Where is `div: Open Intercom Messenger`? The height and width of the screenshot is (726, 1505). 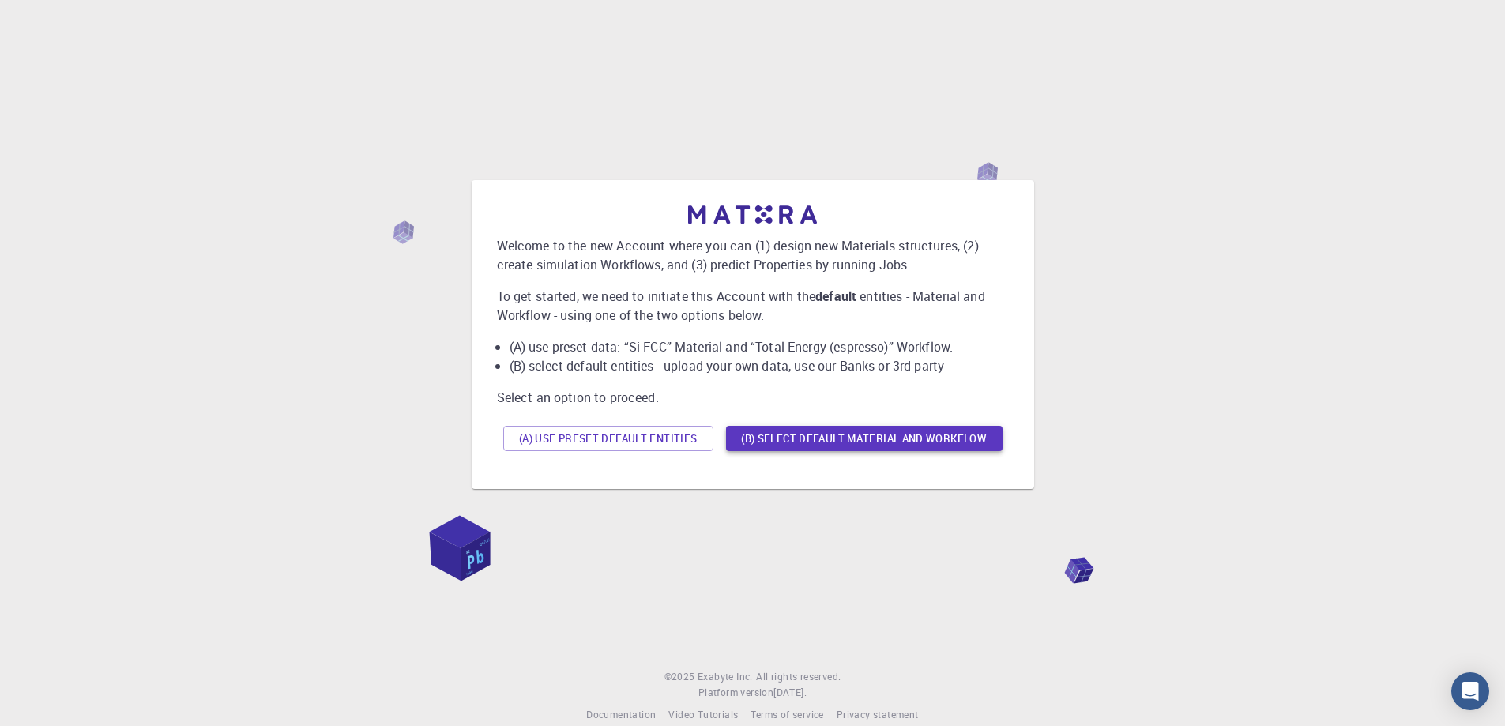 div: Open Intercom Messenger is located at coordinates (1470, 691).